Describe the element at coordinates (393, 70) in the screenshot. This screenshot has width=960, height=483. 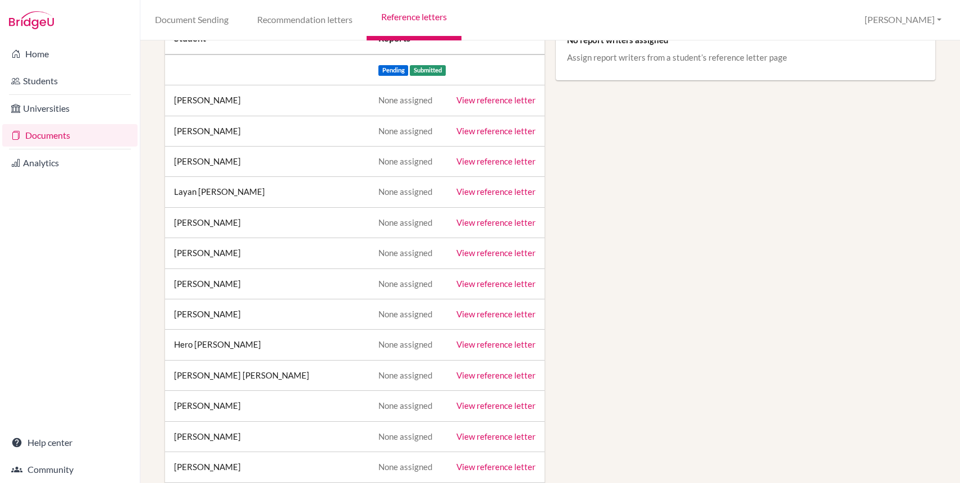
I see `span: Pending` at that location.